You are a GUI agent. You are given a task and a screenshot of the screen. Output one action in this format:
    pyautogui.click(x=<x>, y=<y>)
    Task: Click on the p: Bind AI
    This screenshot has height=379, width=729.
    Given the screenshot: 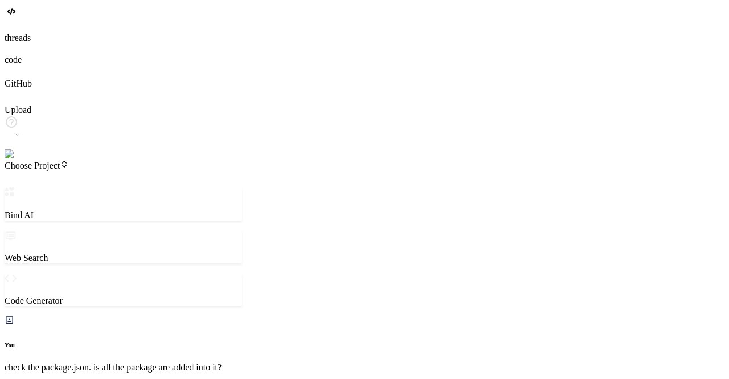 What is the action you would take?
    pyautogui.click(x=123, y=215)
    